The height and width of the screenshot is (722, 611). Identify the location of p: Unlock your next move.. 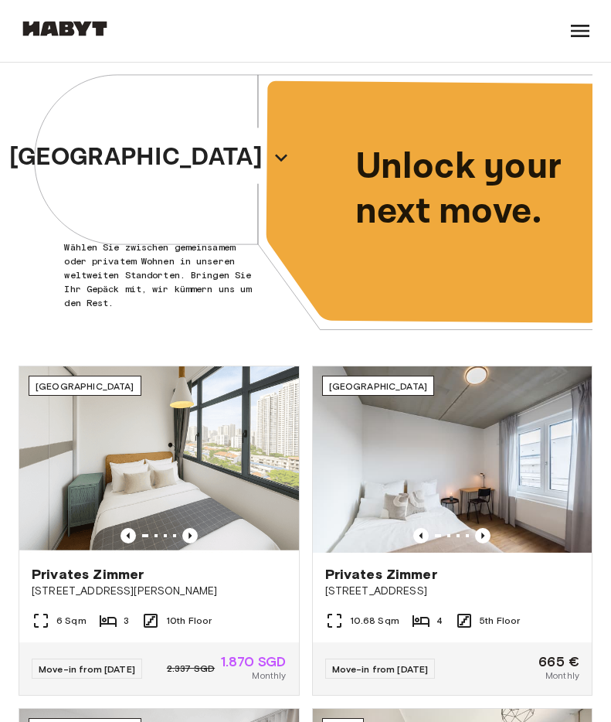
(462, 189).